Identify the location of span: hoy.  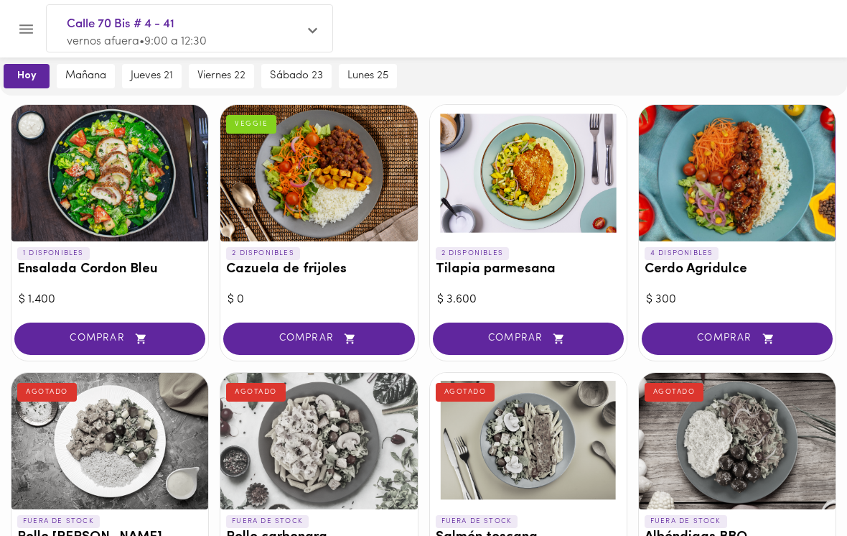
(27, 76).